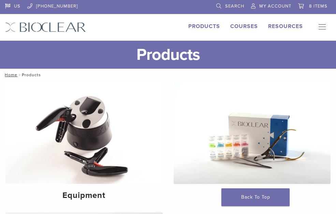  I want to click on nav: Primary Navigation, so click(322, 27).